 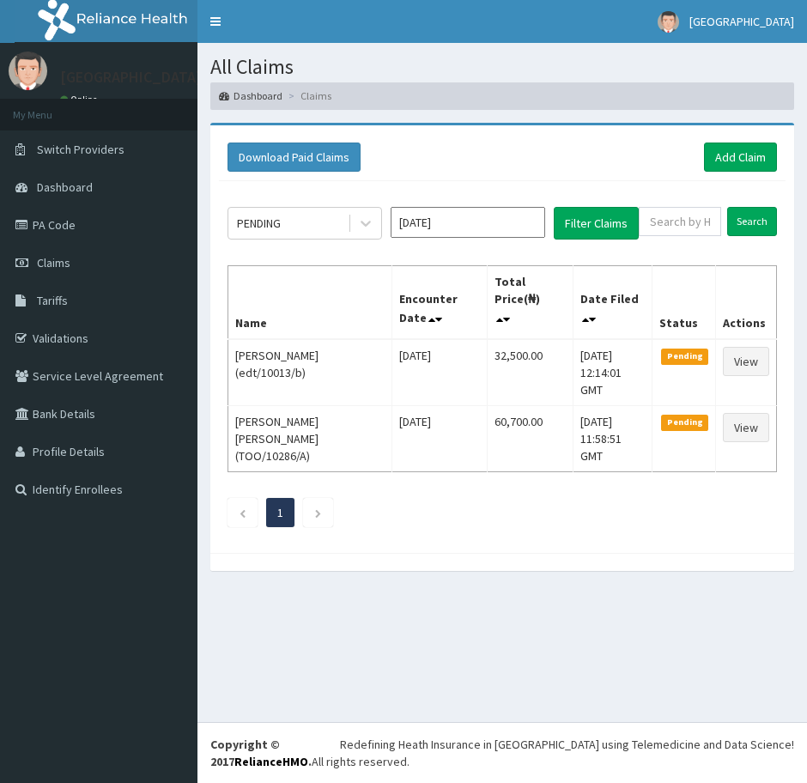 I want to click on span: Dashboard, so click(x=64, y=187).